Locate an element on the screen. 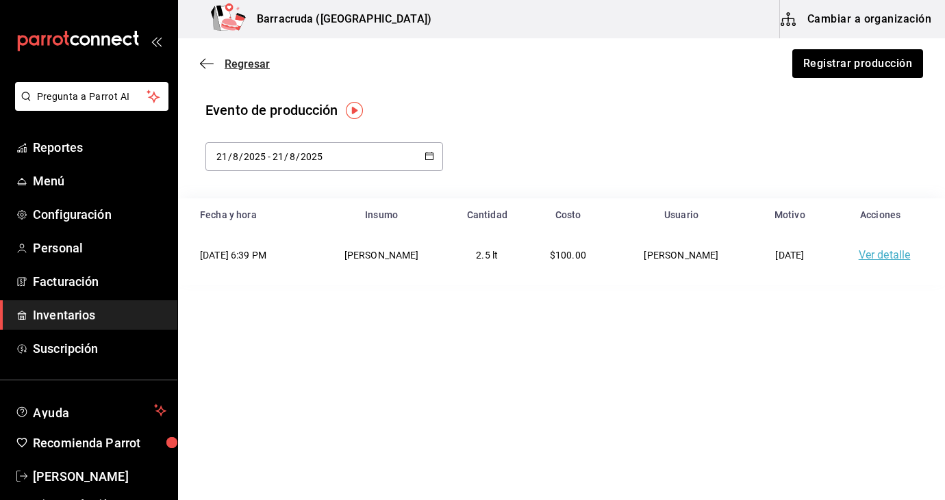 The image size is (945, 500). button: open_drawer_menu is located at coordinates (156, 41).